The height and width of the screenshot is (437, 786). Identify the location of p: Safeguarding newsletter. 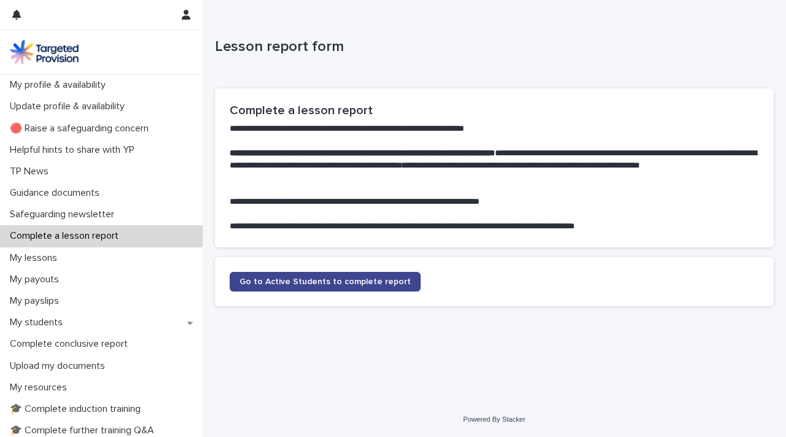
(64, 214).